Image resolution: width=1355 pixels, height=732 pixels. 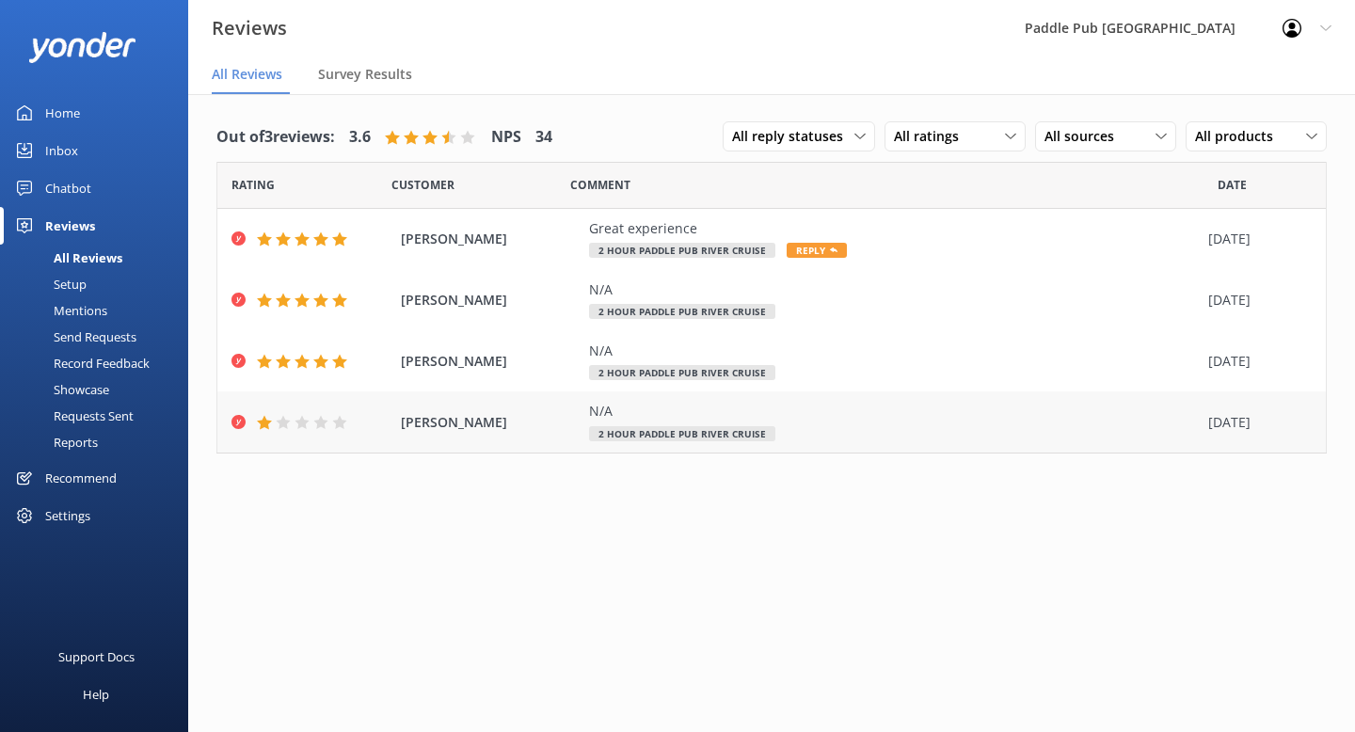 What do you see at coordinates (1085, 136) in the screenshot?
I see `span: All sources` at bounding box center [1085, 136].